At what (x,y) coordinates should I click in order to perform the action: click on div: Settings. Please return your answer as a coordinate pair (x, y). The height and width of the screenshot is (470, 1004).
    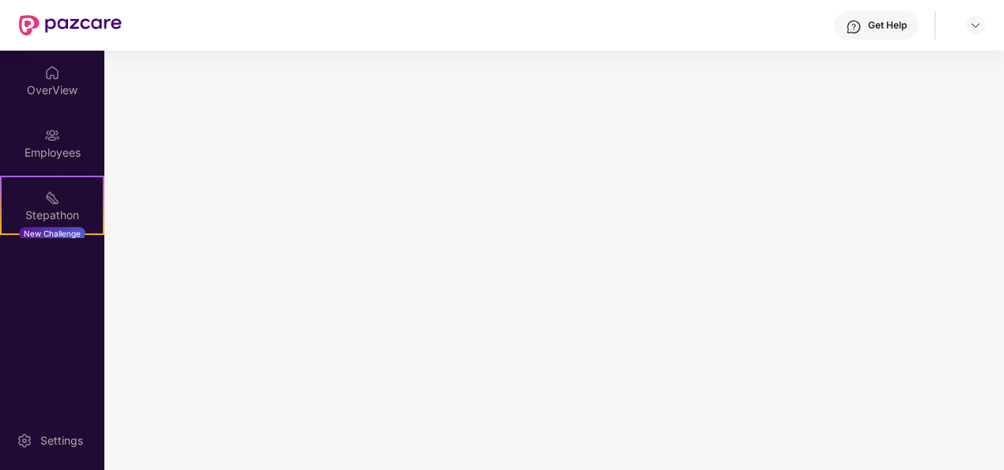
    Looking at the image, I should click on (62, 440).